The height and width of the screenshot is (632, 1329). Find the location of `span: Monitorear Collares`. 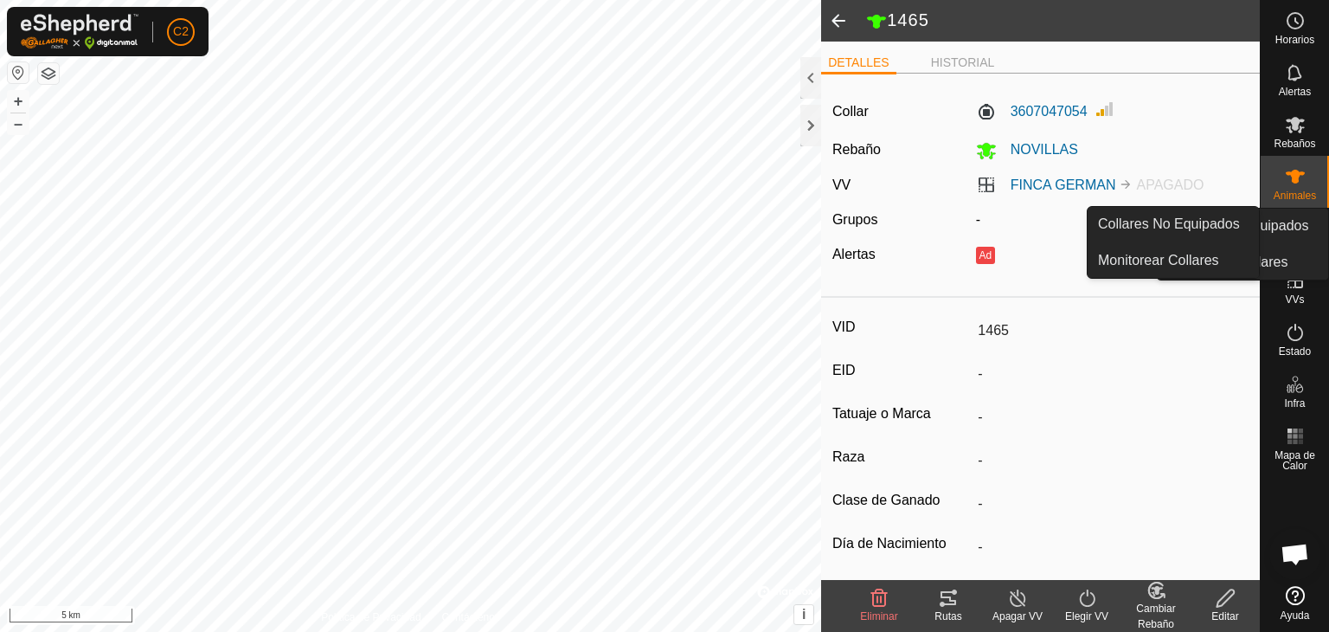

span: Monitorear Collares is located at coordinates (1158, 260).